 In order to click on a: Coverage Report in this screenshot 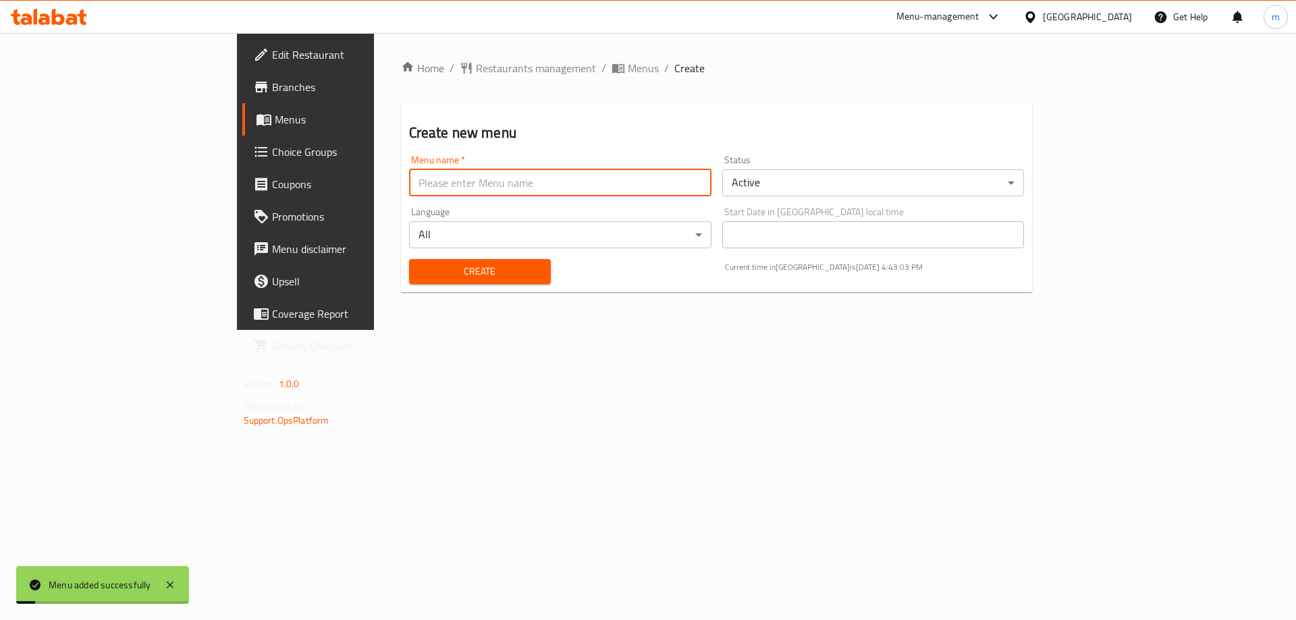, I will do `click(348, 314)`.